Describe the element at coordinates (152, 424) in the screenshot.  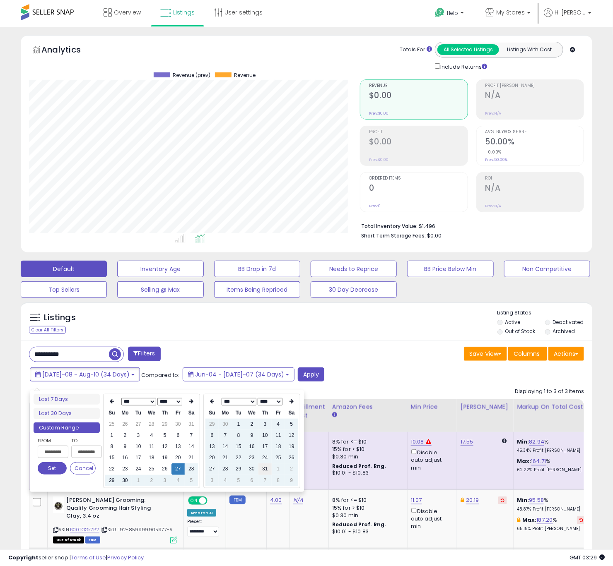
I see `td: 28` at that location.